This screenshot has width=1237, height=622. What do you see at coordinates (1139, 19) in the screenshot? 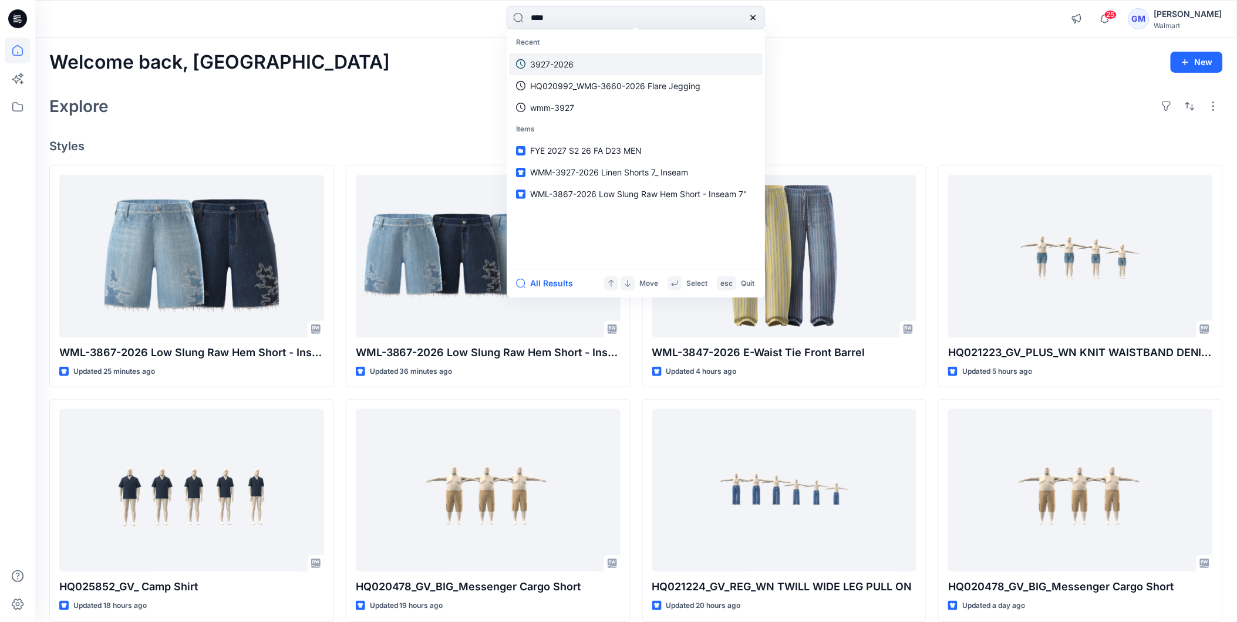
I see `div: GM` at bounding box center [1139, 19].